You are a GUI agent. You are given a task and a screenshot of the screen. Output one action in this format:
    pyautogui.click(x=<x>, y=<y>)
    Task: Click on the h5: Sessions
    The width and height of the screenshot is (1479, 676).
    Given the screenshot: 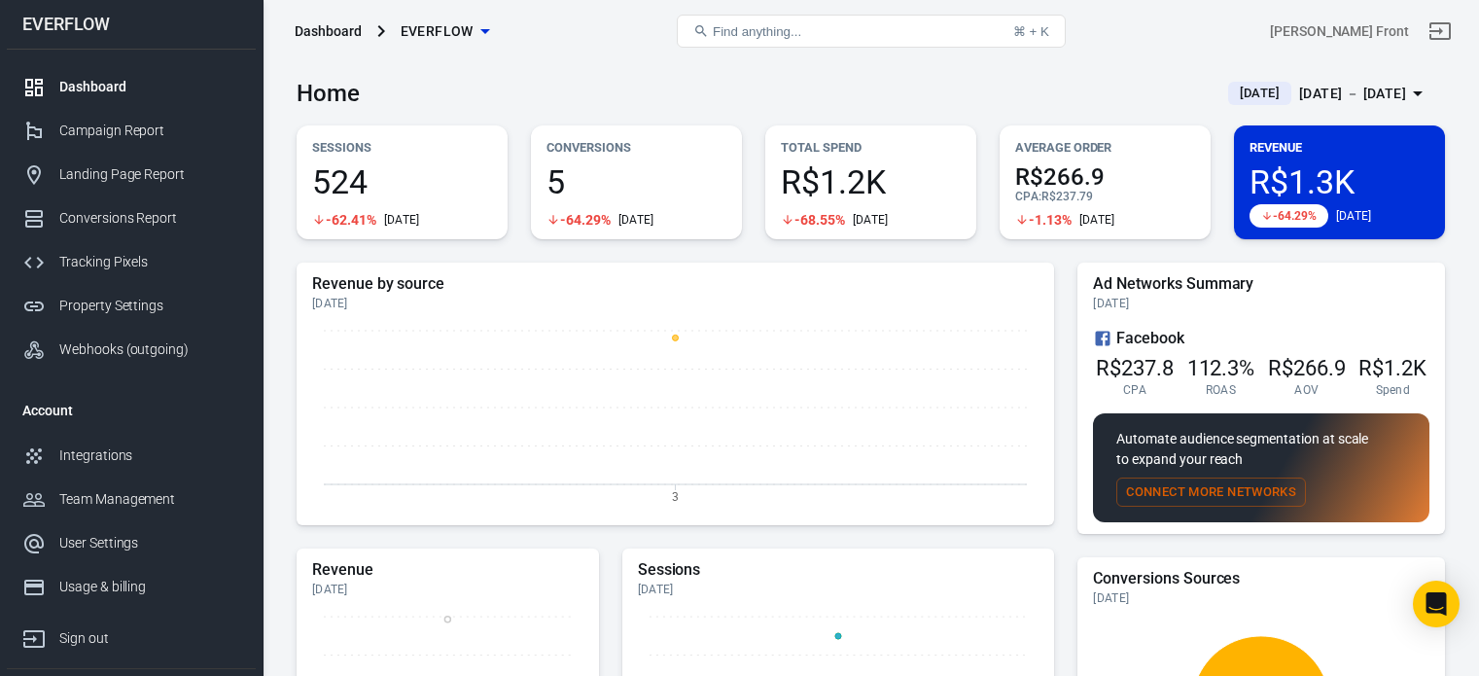 What is the action you would take?
    pyautogui.click(x=838, y=570)
    